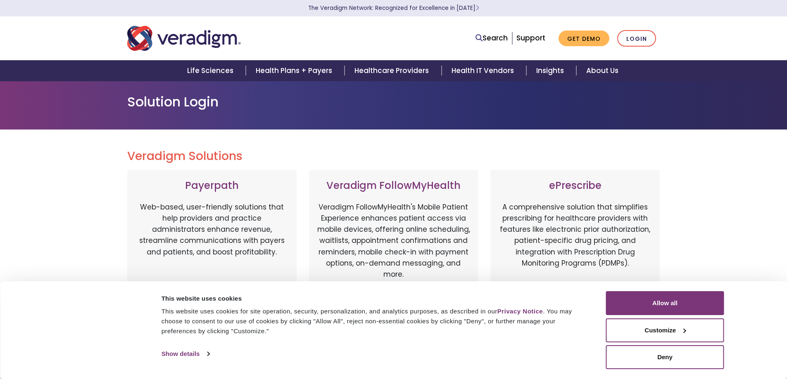 This screenshot has width=787, height=379. Describe the element at coordinates (394, 186) in the screenshot. I see `h3: Veradigm FollowMyHealth` at that location.